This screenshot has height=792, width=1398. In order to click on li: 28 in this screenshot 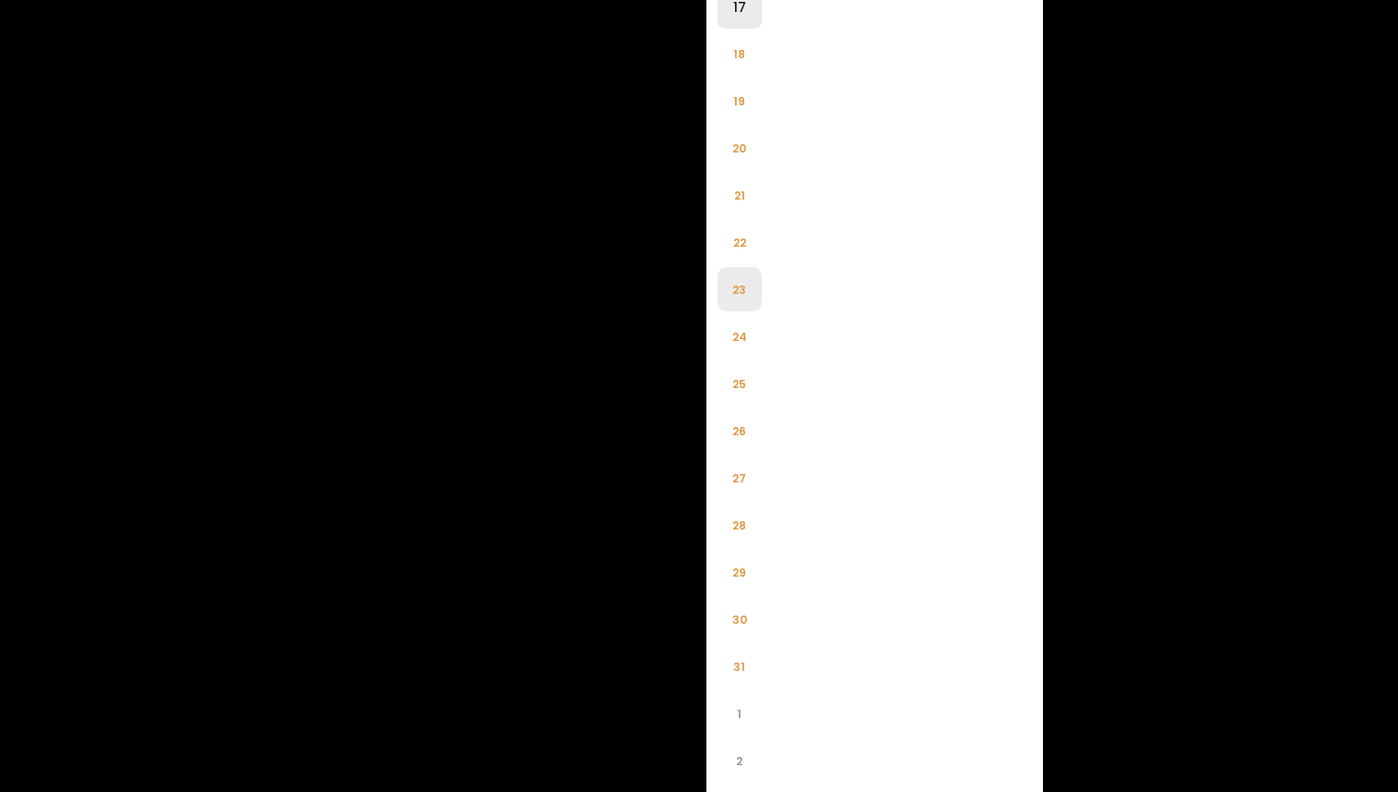, I will do `click(740, 525)`.